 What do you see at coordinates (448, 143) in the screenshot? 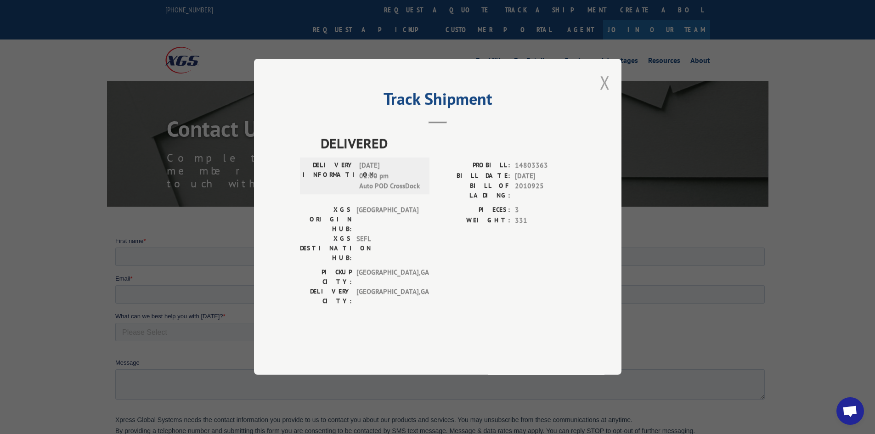
I see `span: DELIVERED` at bounding box center [448, 143].